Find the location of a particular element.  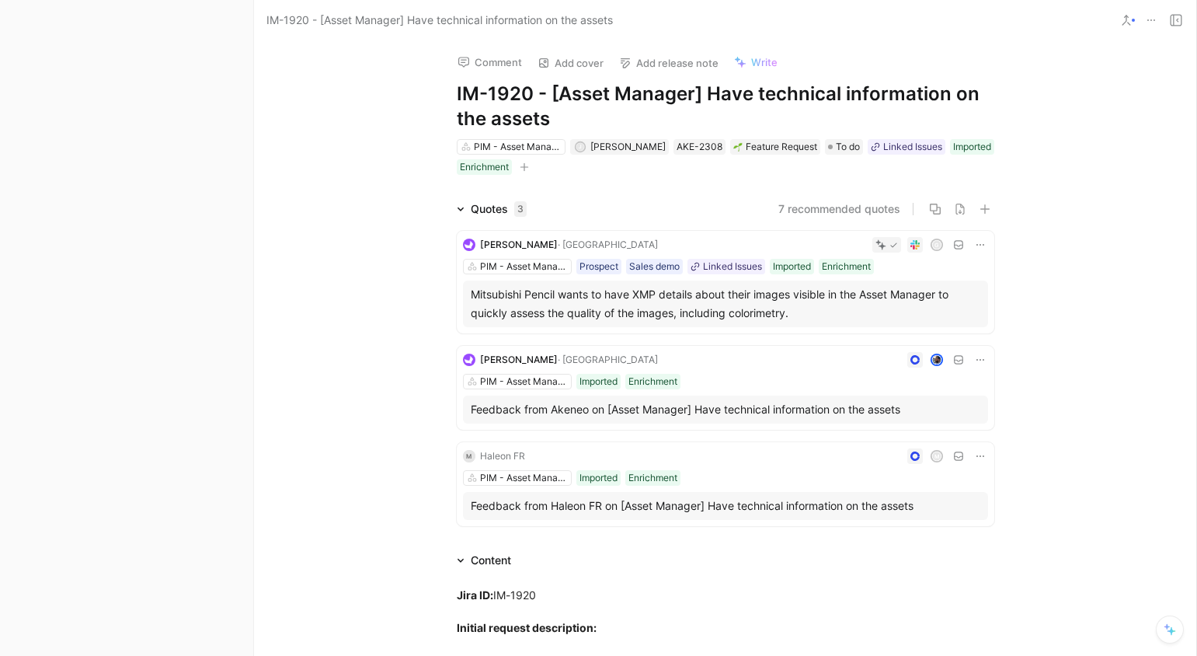

div: Prospect is located at coordinates (599, 266).